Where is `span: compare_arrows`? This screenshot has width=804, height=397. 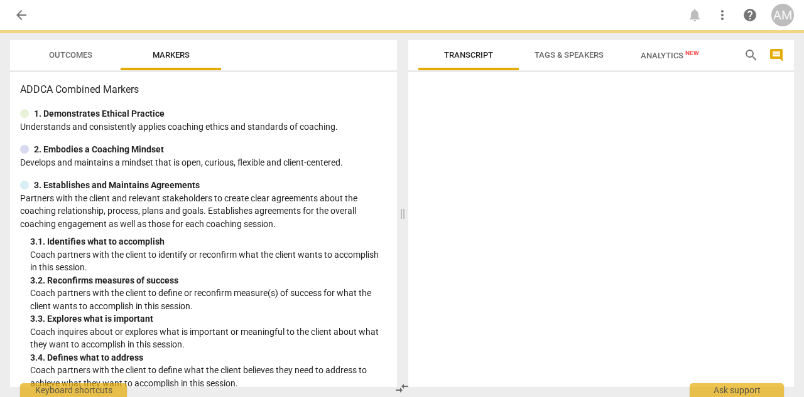 span: compare_arrows is located at coordinates (402, 389).